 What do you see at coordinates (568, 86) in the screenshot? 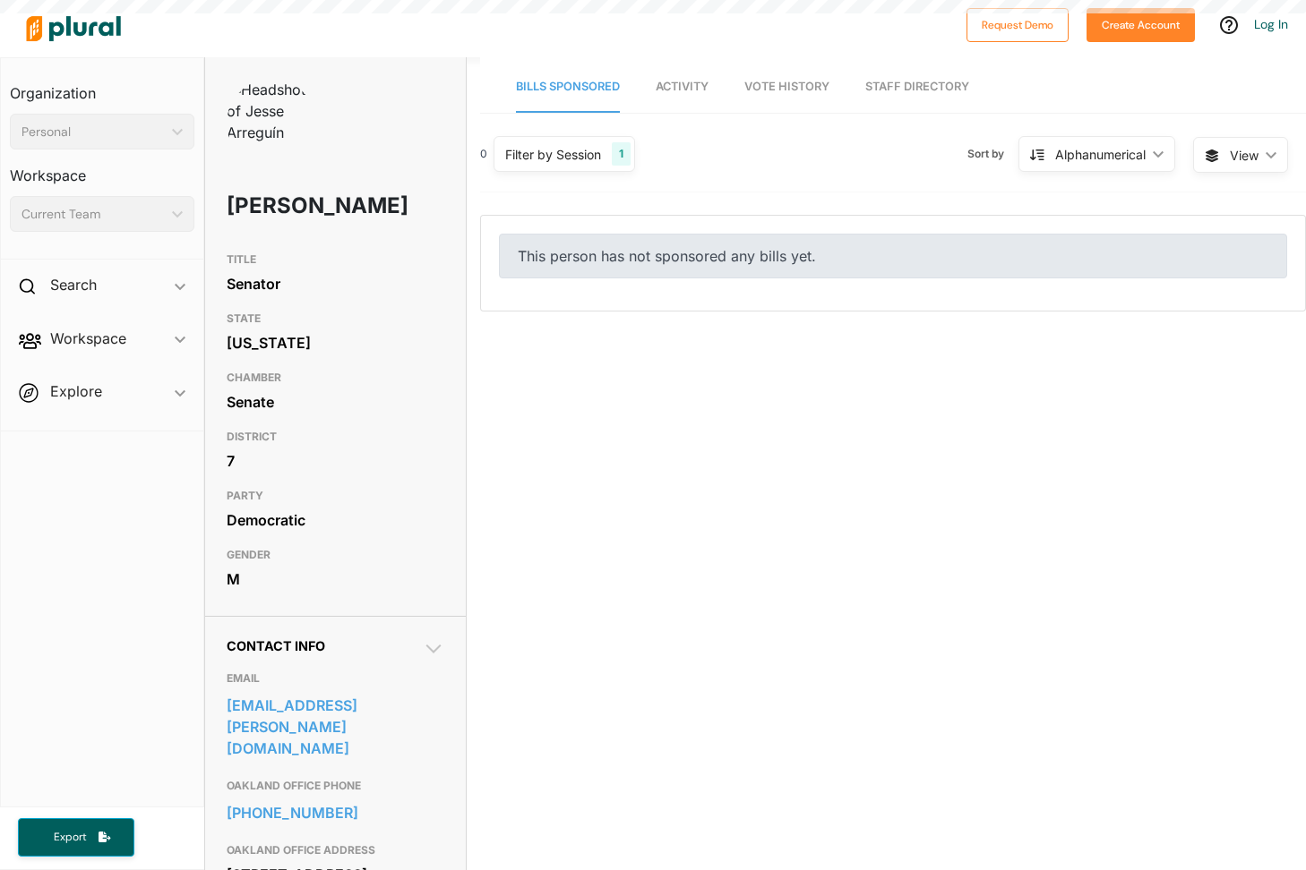
I see `span: Bills Sponsored` at bounding box center [568, 86].